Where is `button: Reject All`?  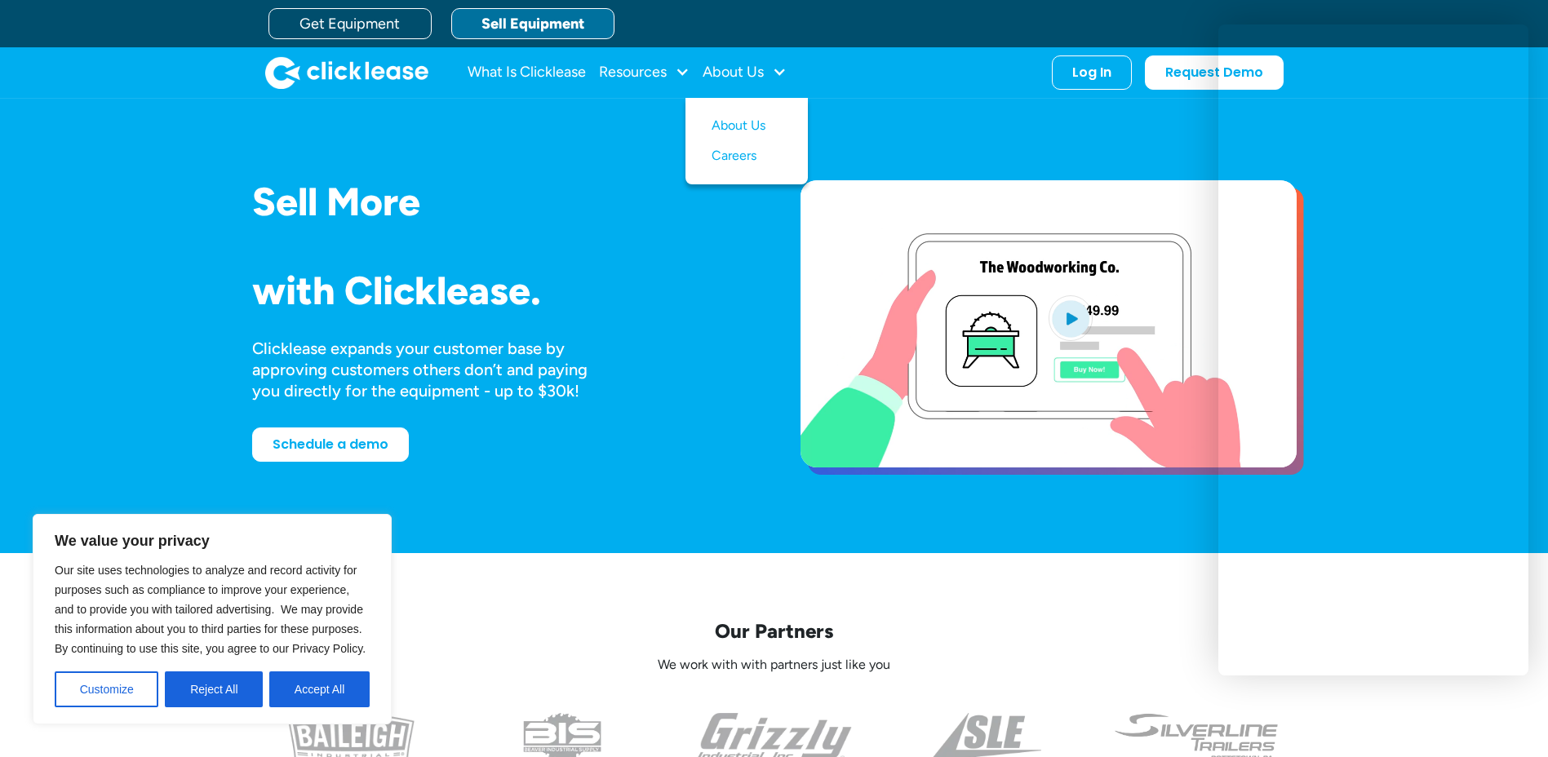 button: Reject All is located at coordinates (214, 690).